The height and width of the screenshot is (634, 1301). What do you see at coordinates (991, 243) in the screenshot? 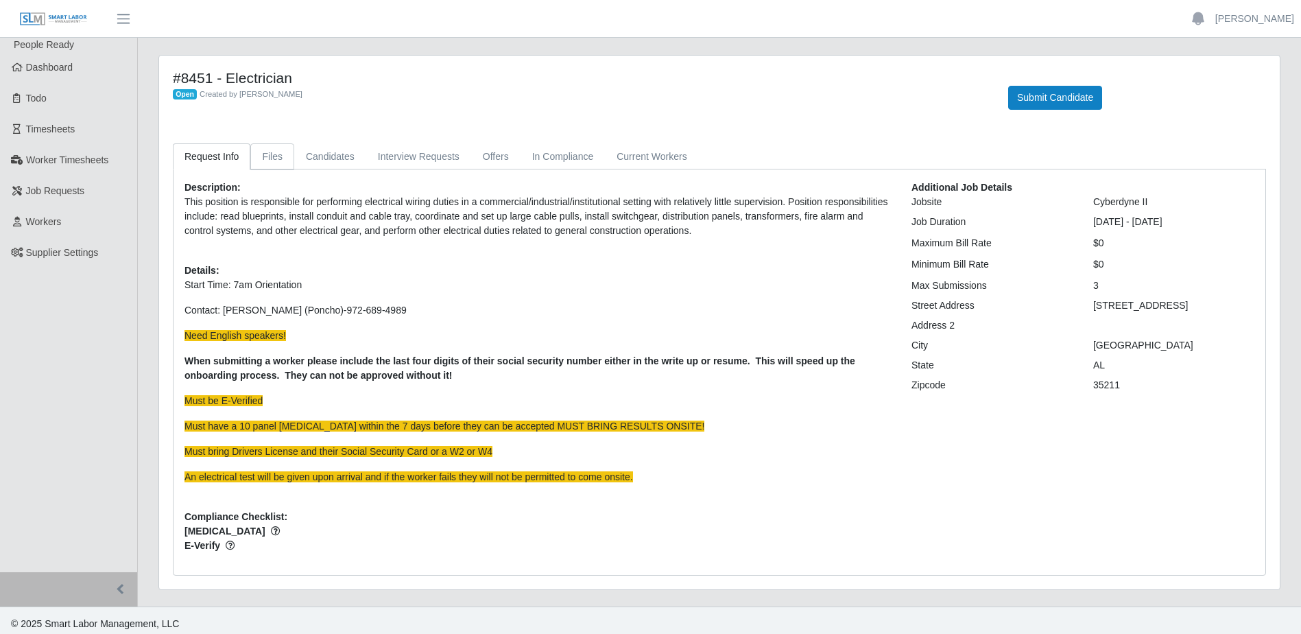
I see `div: Maximum Bill Rate` at bounding box center [991, 243].